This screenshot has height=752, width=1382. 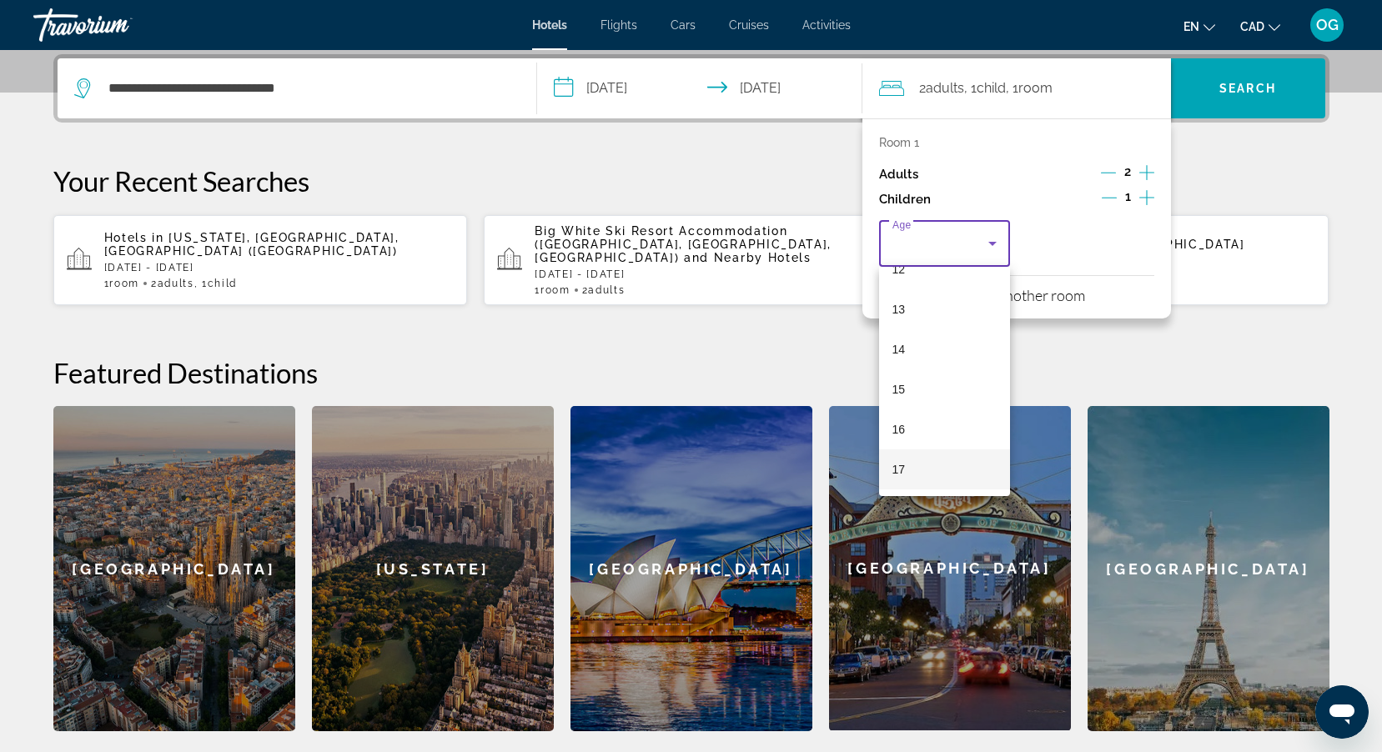 I want to click on mat-option: 12 years old, so click(x=945, y=269).